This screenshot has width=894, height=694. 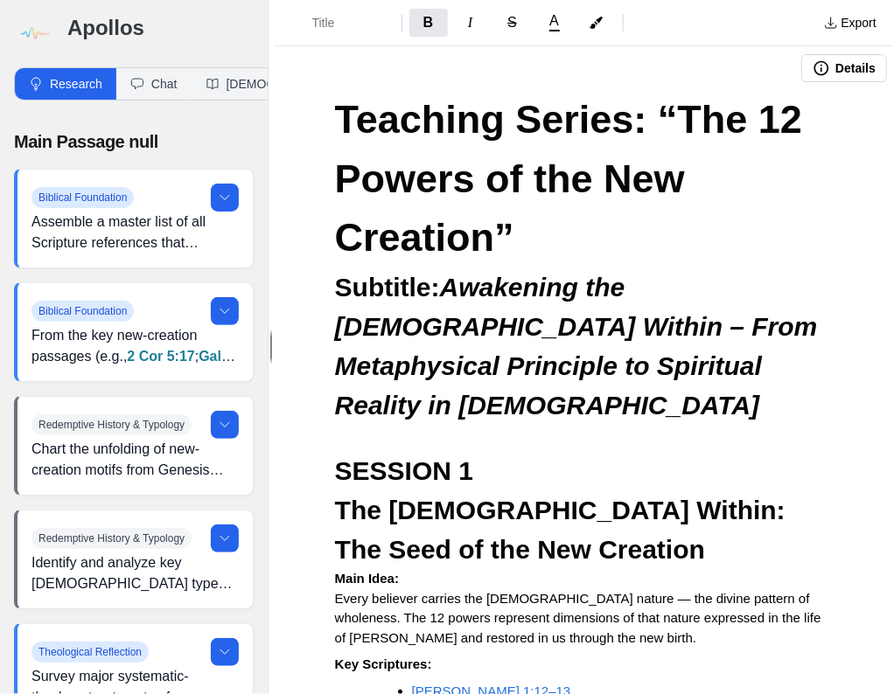 What do you see at coordinates (574, 178) in the screenshot?
I see `strong: Teaching Series: “The 12 Powers of the New Creation”` at bounding box center [574, 178].